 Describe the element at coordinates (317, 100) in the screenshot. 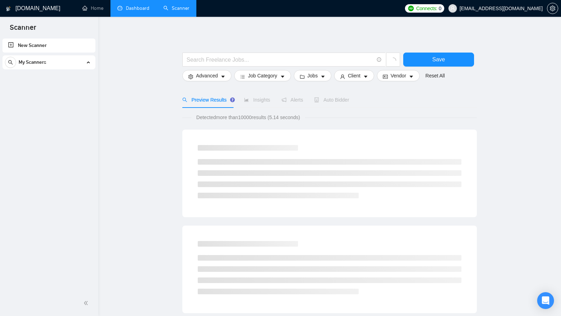

I see `span: robot` at that location.